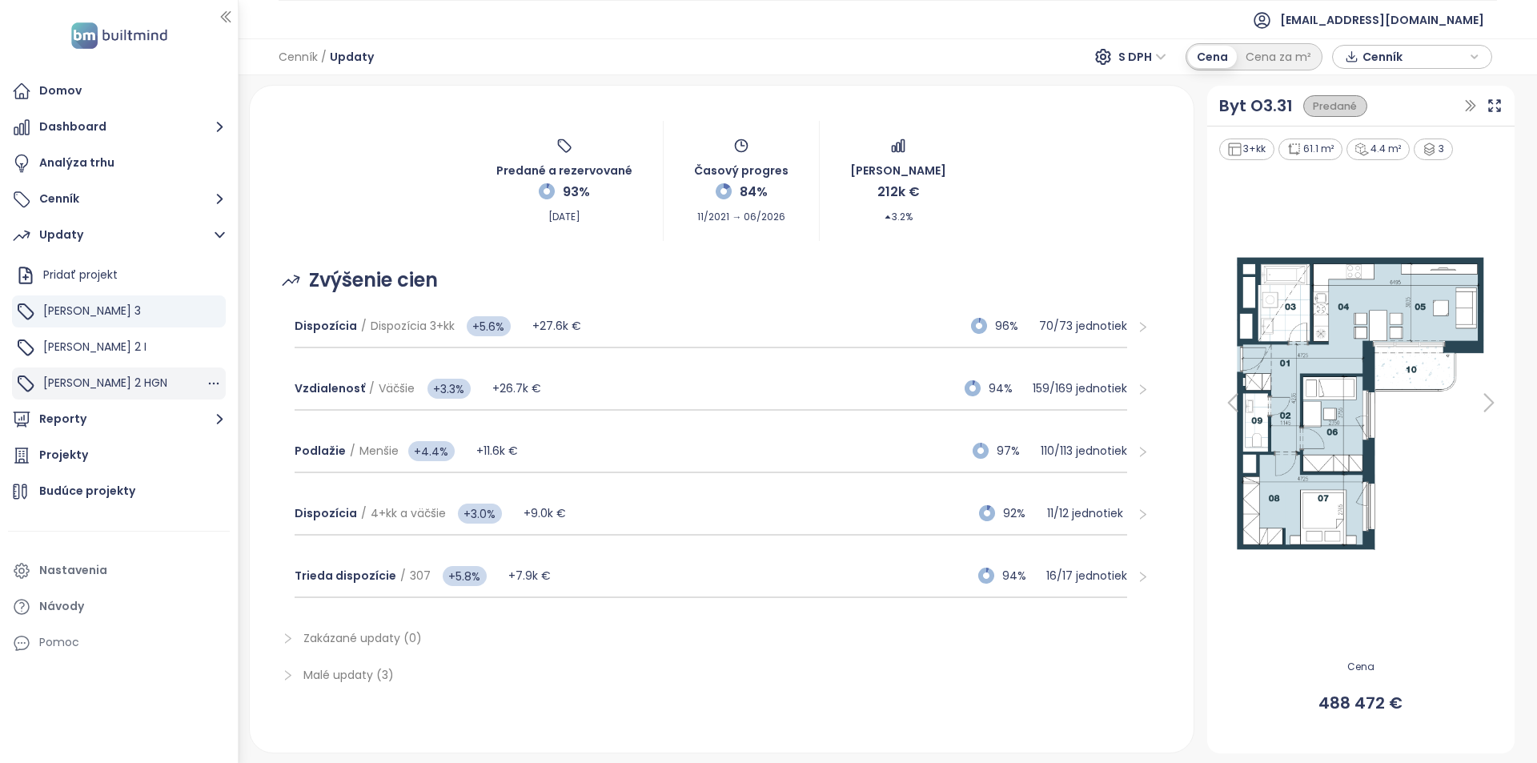 The width and height of the screenshot is (1537, 763). What do you see at coordinates (118, 607) in the screenshot?
I see `a: Návody` at bounding box center [118, 607].